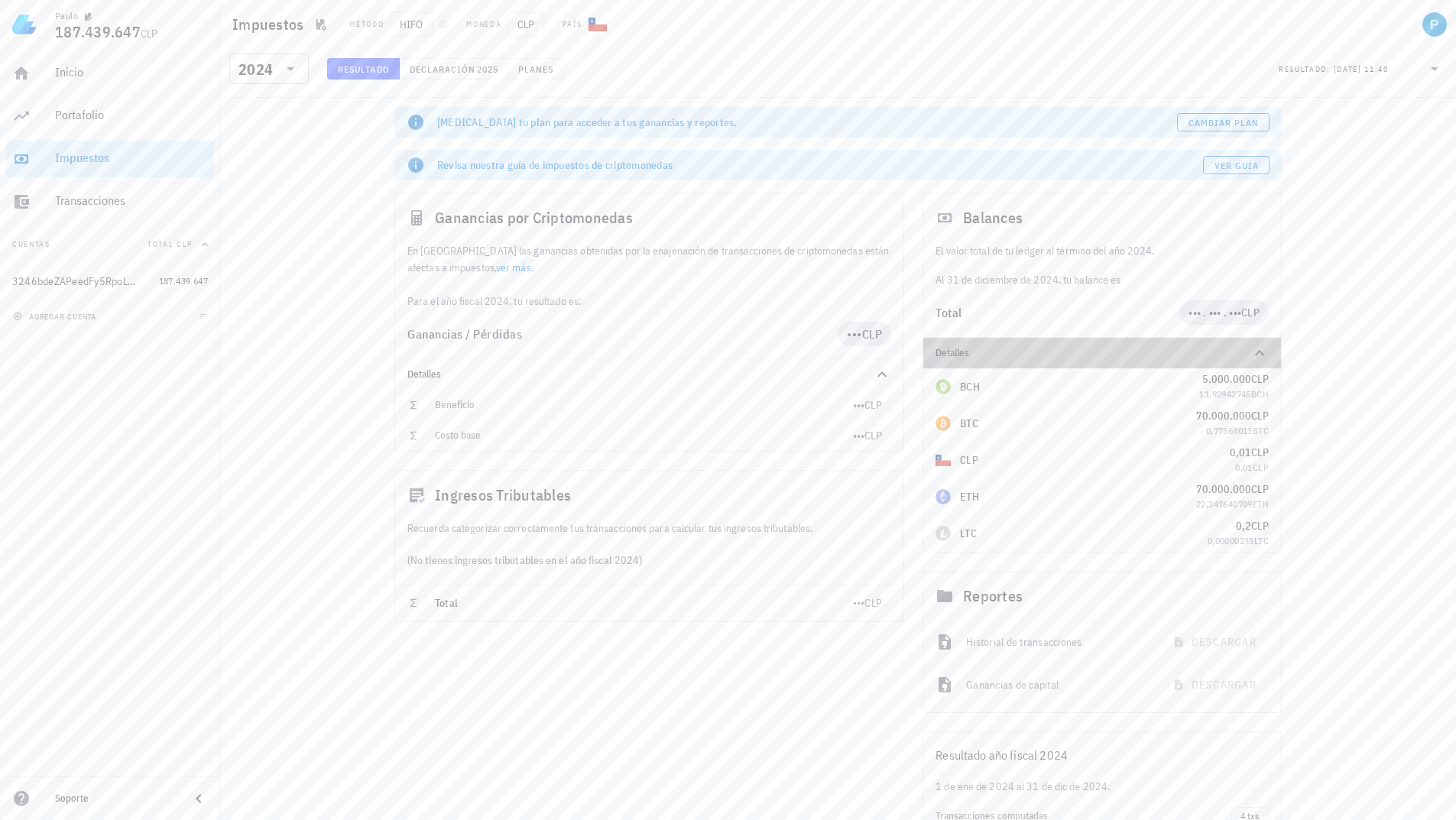  Describe the element at coordinates (1435, 25) in the screenshot. I see `div: avatar` at that location.